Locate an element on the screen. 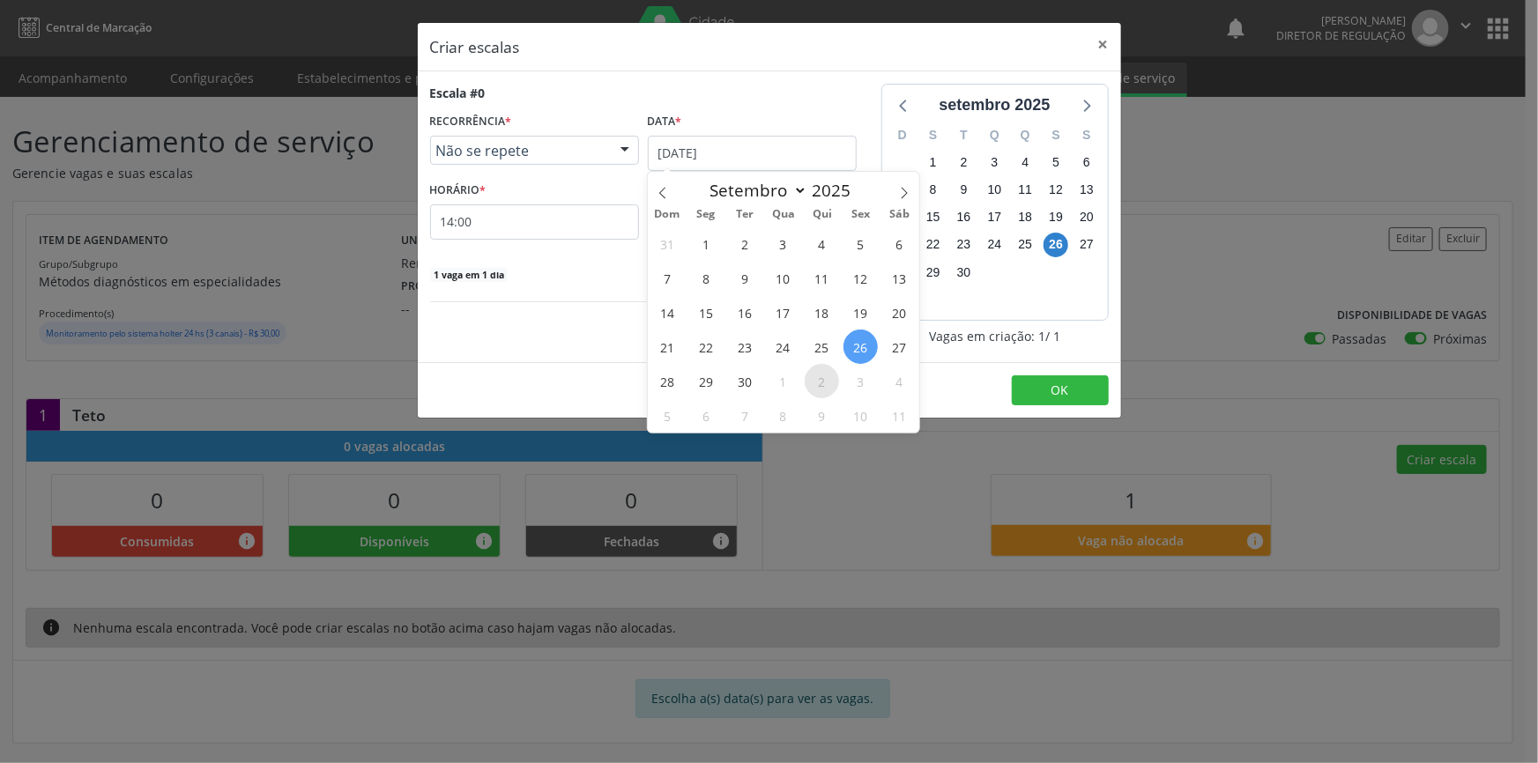 The height and width of the screenshot is (763, 1538). span: Setembro 2, 2025 is located at coordinates (744, 243).